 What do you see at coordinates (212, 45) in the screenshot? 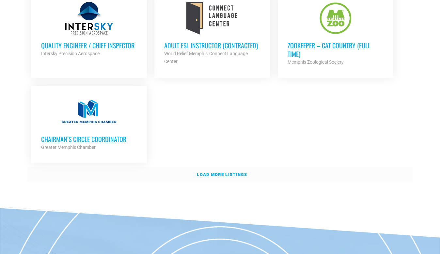
I see `h3: Adult ESL Instructor (Contracted)` at bounding box center [212, 45].